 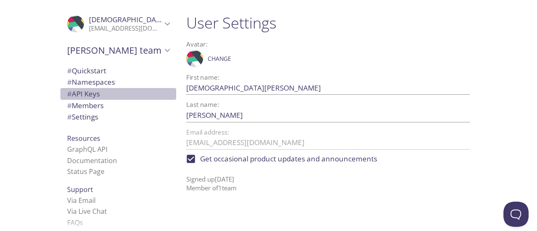 I want to click on div: Members, so click(x=118, y=106).